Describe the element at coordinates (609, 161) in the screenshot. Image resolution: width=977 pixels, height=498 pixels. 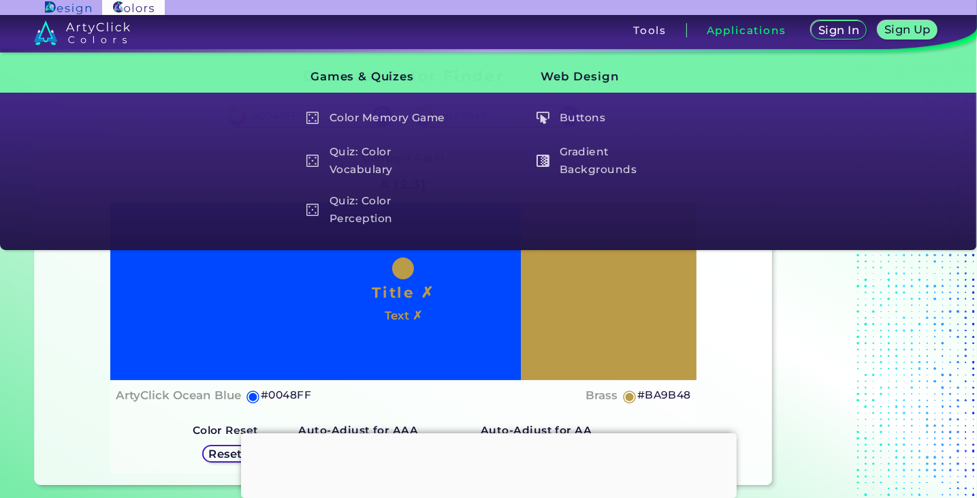
I see `h5: Gradient Backgrounds` at that location.